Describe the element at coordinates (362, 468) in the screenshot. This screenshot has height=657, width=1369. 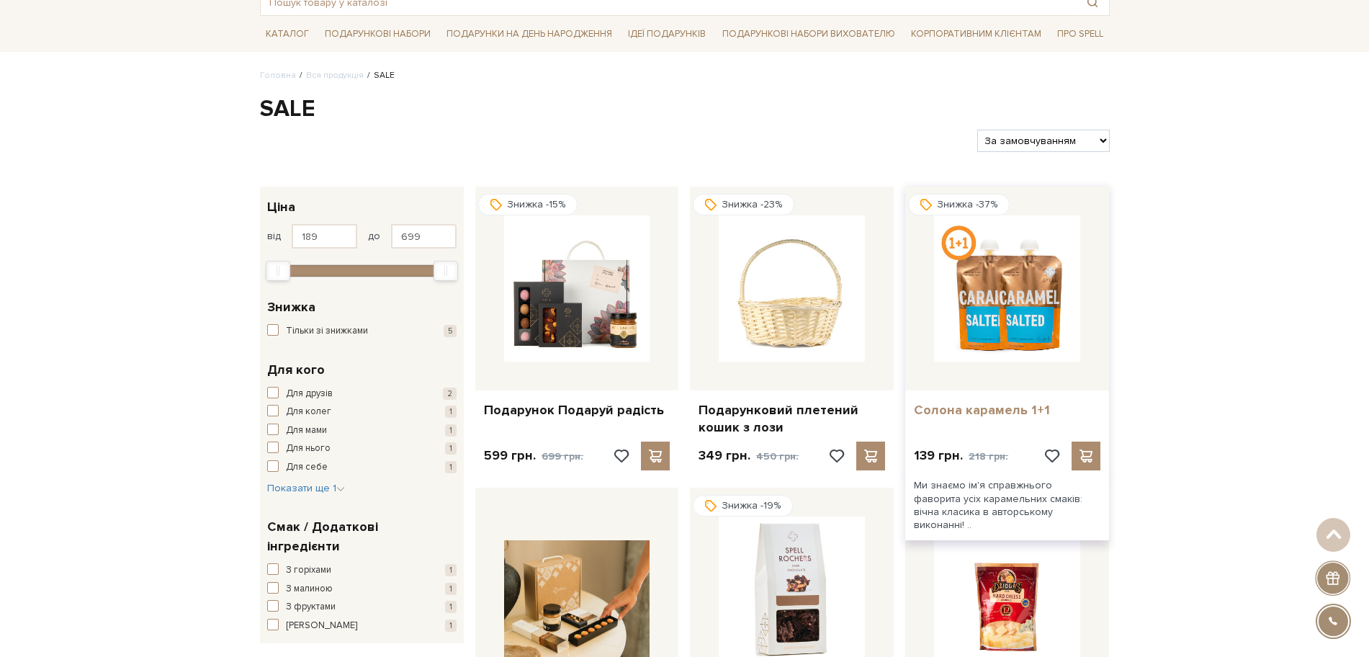
I see `button: Для себе 1` at that location.